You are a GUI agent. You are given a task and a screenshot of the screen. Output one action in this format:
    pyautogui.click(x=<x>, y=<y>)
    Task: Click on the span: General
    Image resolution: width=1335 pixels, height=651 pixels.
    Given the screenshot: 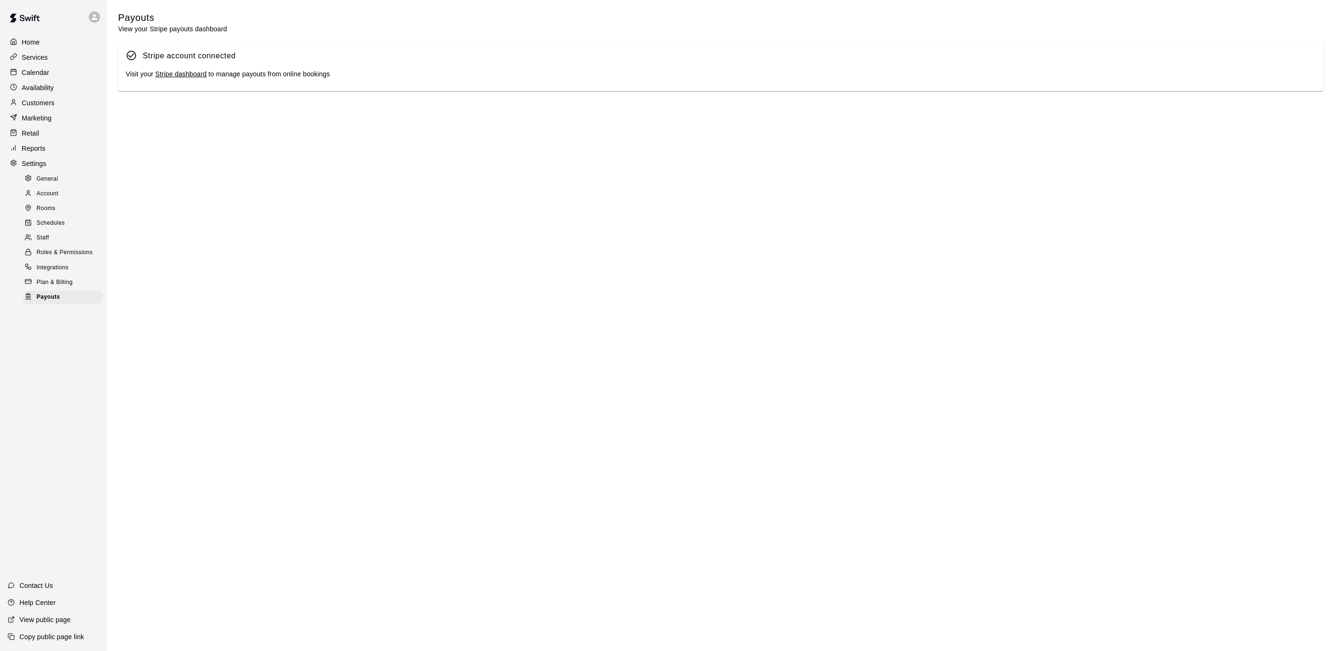 What is the action you would take?
    pyautogui.click(x=47, y=179)
    